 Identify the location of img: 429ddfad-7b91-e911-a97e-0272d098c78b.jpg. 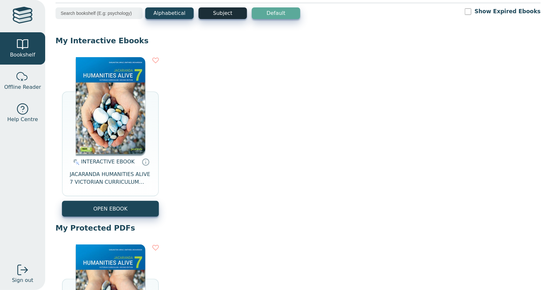
(110, 106).